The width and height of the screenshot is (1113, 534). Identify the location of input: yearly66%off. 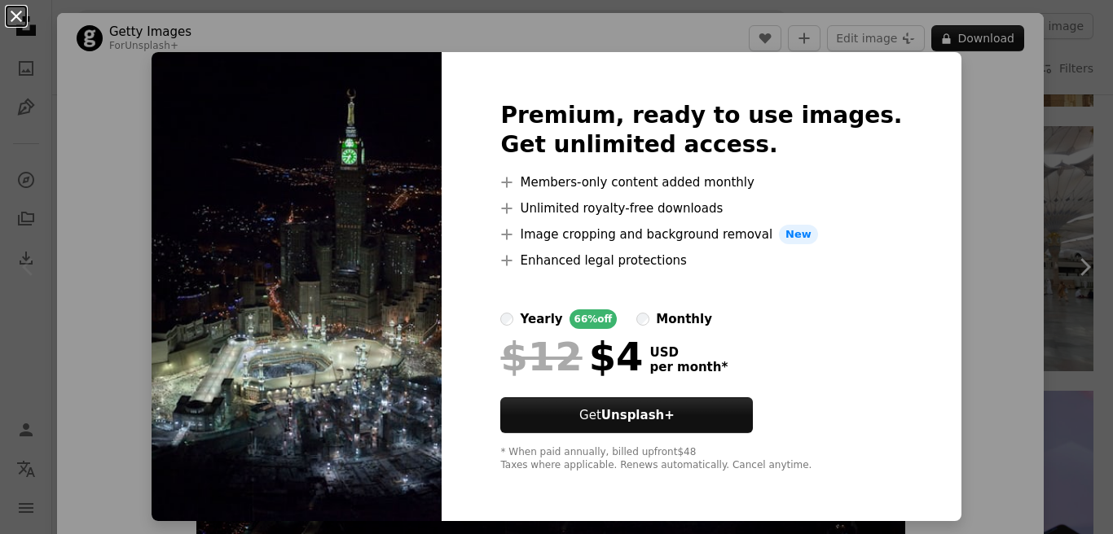
(507, 319).